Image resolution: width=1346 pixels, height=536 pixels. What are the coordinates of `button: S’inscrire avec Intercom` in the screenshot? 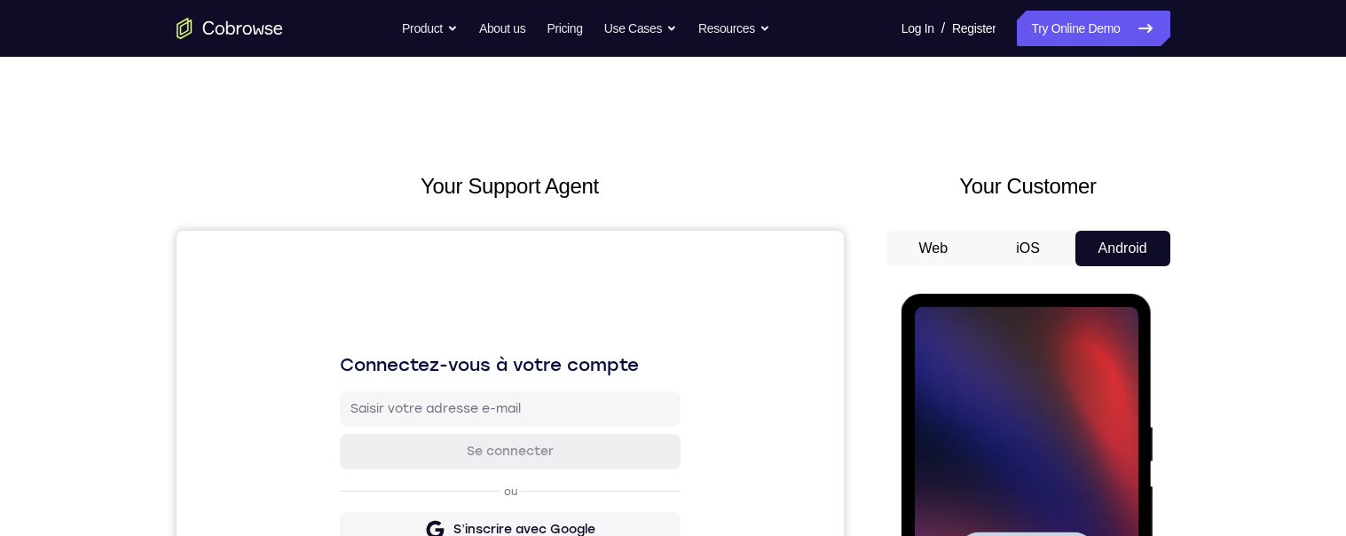 It's located at (334, 384).